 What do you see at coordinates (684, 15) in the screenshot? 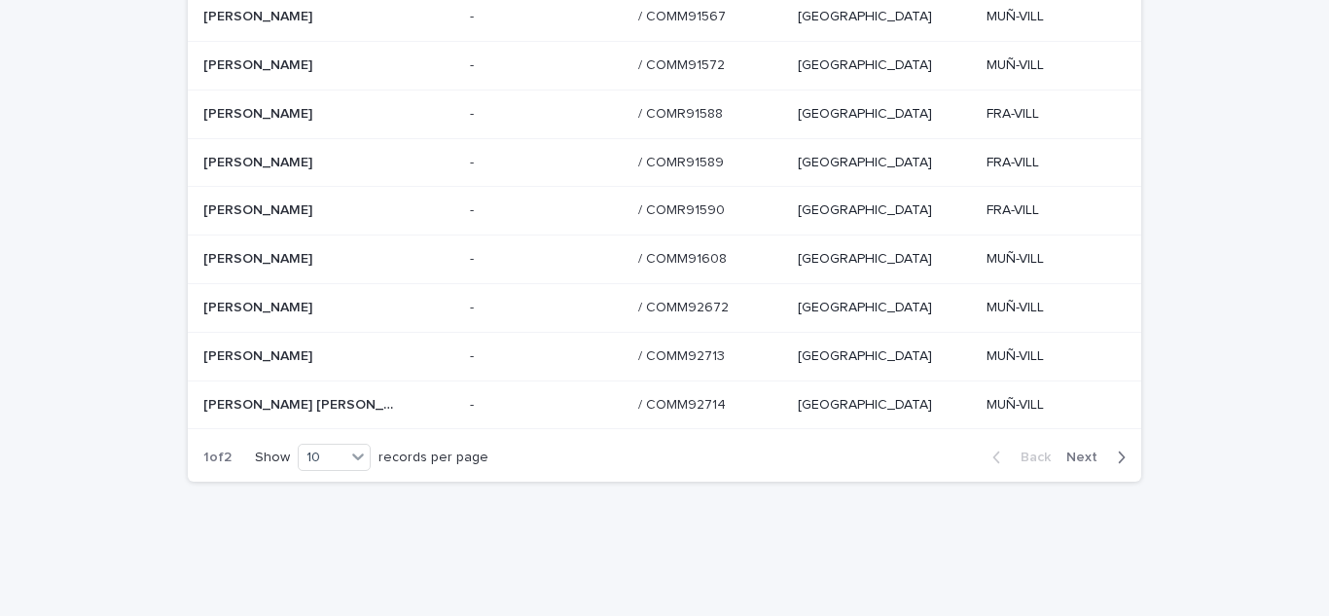
I see `p: / COMM91567` at bounding box center [684, 15].